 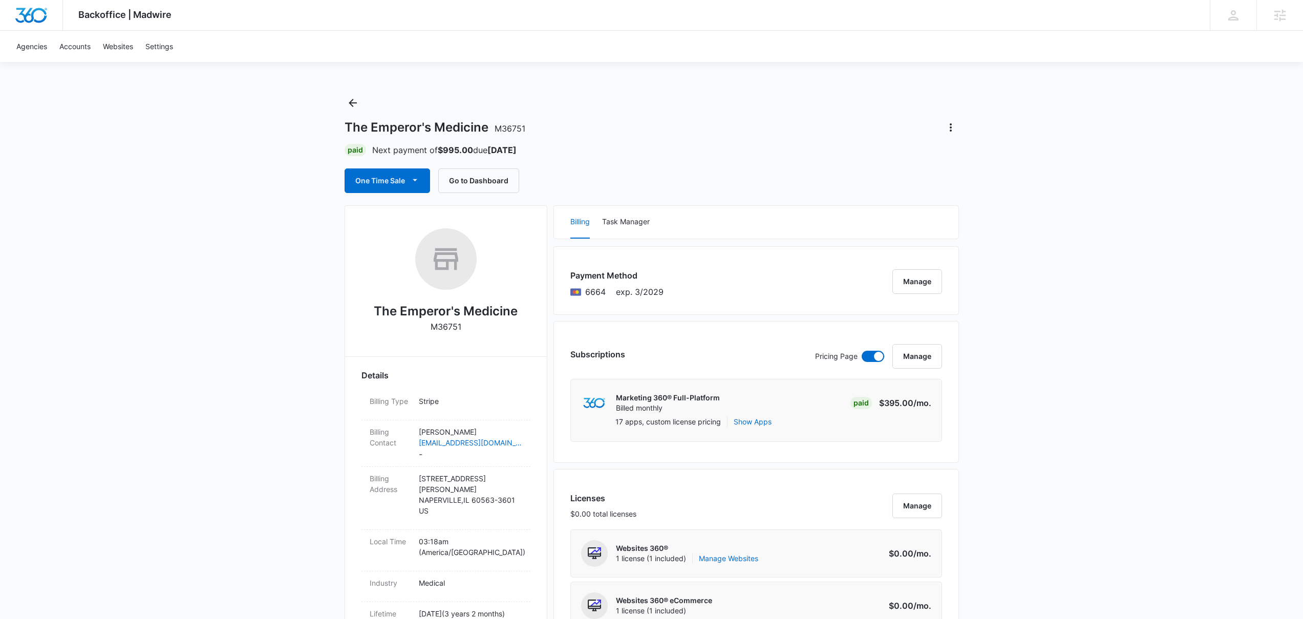 What do you see at coordinates (390, 484) in the screenshot?
I see `dt: Billing Address` at bounding box center [390, 484].